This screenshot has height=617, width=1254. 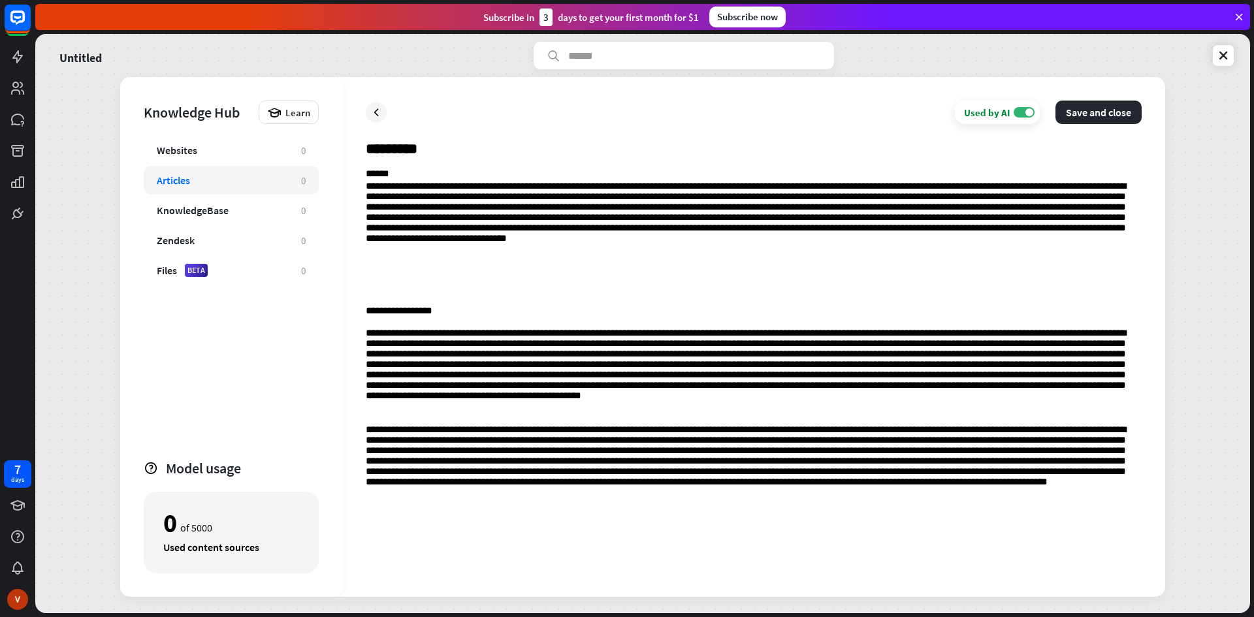 I want to click on button: Save and close, so click(x=1098, y=112).